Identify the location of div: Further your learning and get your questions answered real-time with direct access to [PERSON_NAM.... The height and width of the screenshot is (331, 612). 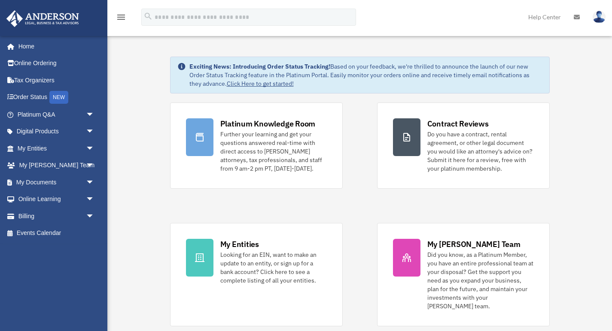
(273, 152).